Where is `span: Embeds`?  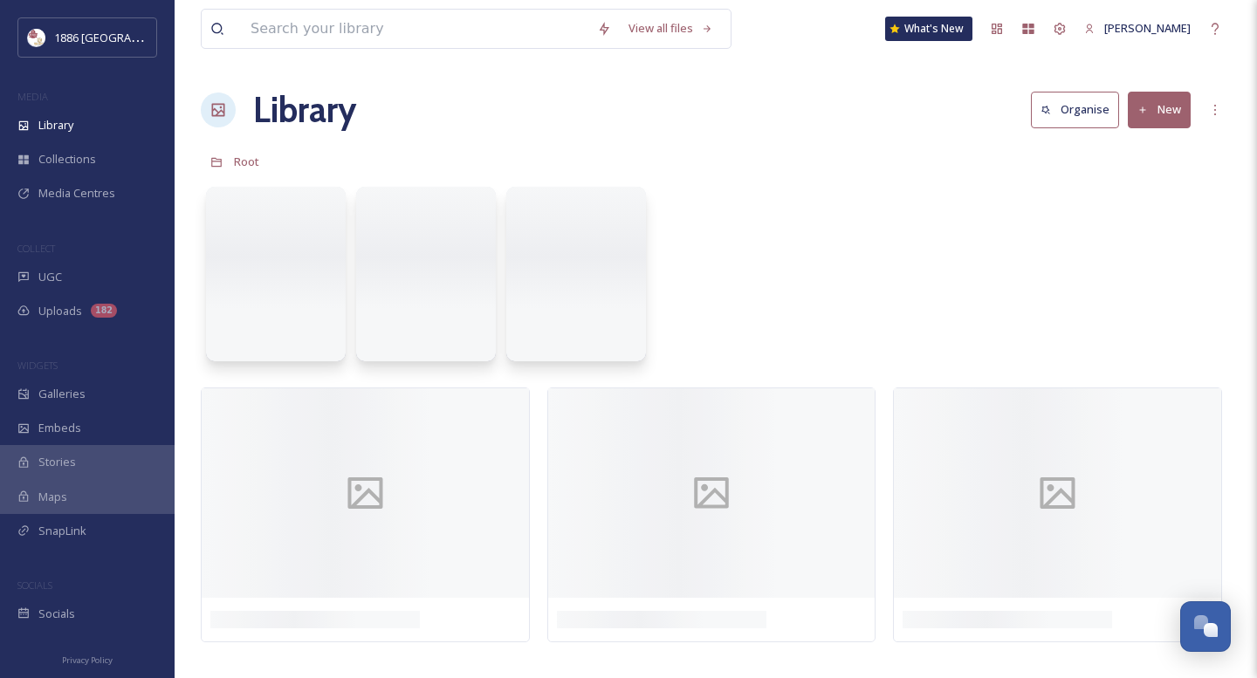 span: Embeds is located at coordinates (59, 428).